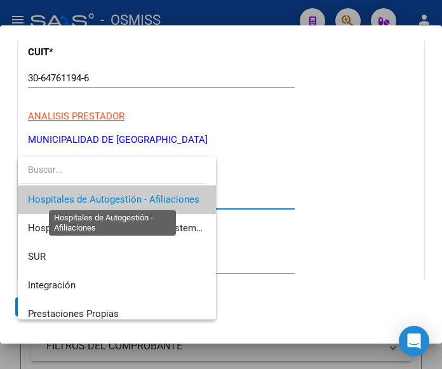 The image size is (442, 369). What do you see at coordinates (51, 285) in the screenshot?
I see `span: Integración` at bounding box center [51, 285].